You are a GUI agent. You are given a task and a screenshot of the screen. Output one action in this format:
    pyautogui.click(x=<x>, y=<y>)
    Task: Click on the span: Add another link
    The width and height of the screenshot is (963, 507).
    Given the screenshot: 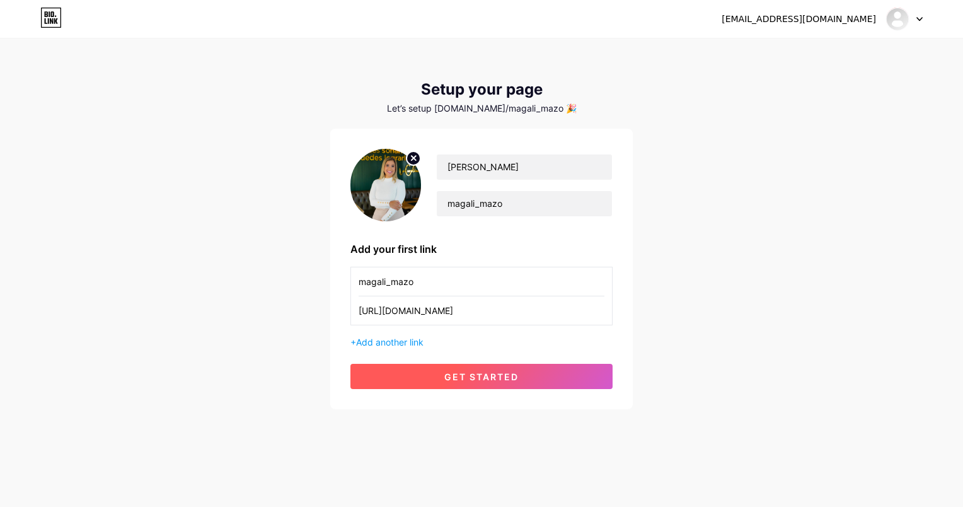 What is the action you would take?
    pyautogui.click(x=389, y=342)
    